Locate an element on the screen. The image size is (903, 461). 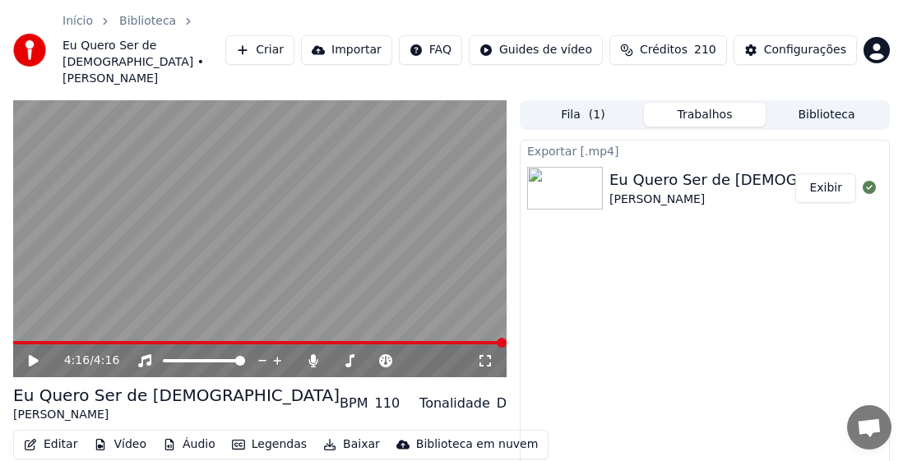
span: Créditos is located at coordinates (663, 50).